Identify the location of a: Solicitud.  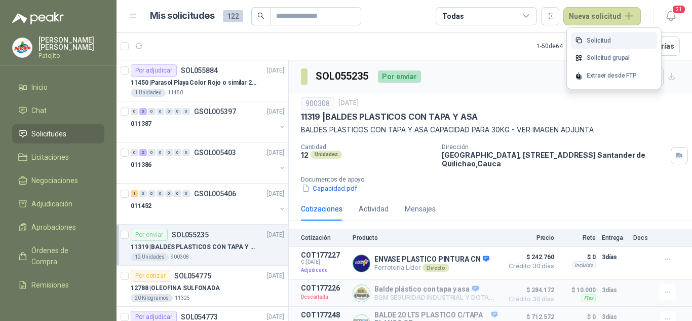
(614, 41).